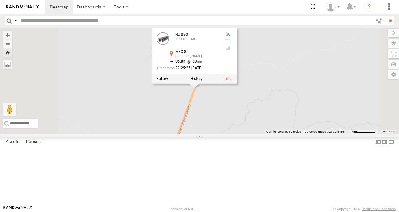 The height and width of the screenshot is (212, 399). What do you see at coordinates (188, 68) in the screenshot?
I see `div: Date/time of location update` at bounding box center [188, 68].